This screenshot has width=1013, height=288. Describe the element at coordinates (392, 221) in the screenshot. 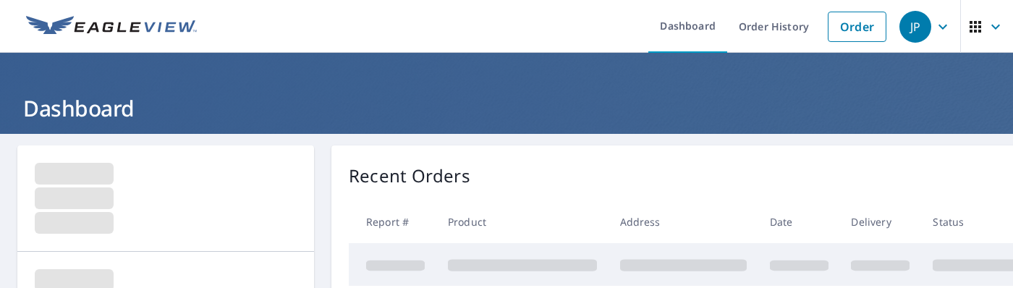

I see `th: Report #` at that location.